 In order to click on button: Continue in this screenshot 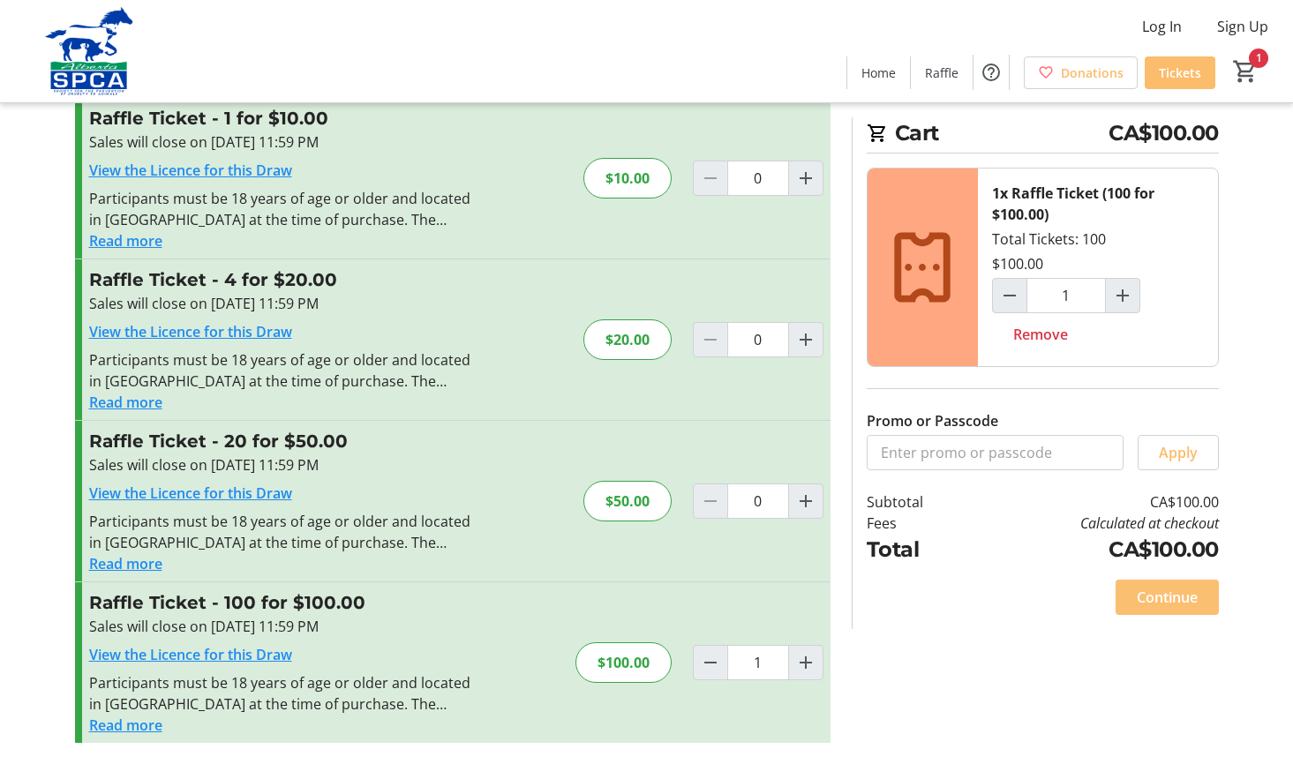, I will do `click(1167, 598)`.